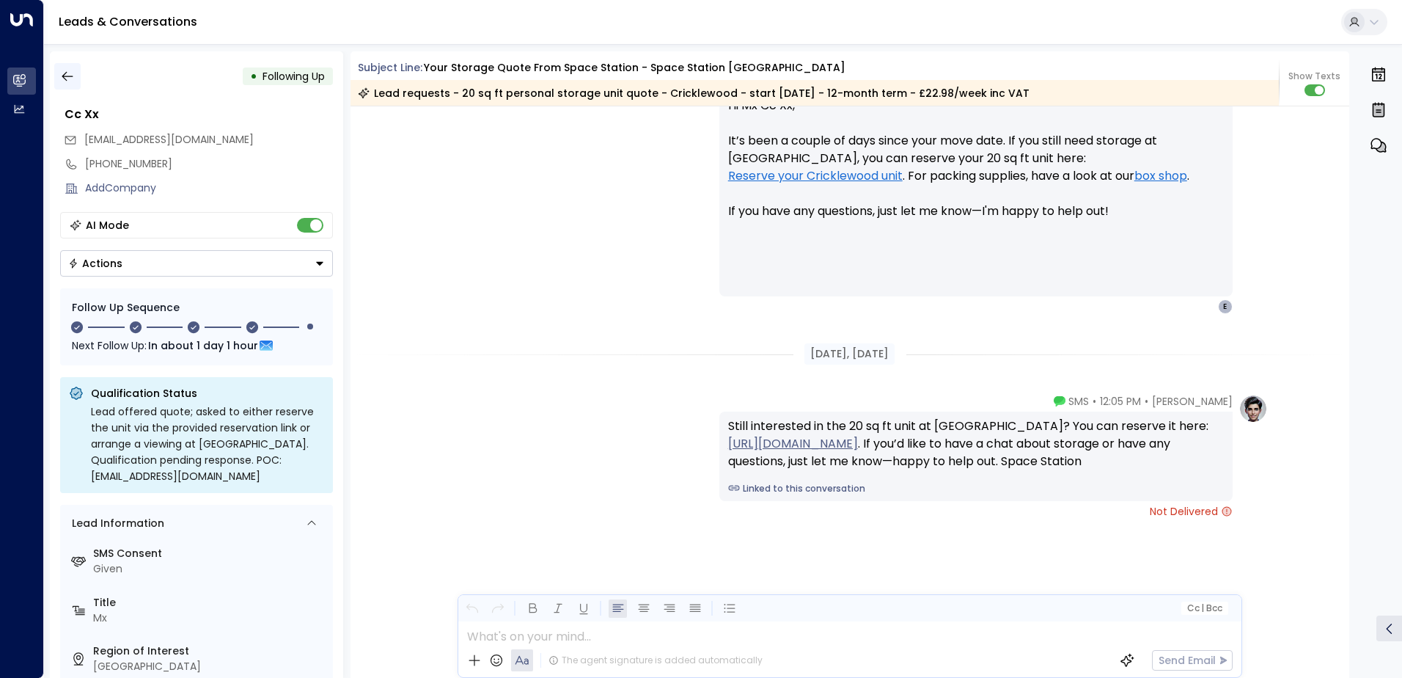 The height and width of the screenshot is (678, 1402). I want to click on span: endndd@gmail.com, so click(169, 139).